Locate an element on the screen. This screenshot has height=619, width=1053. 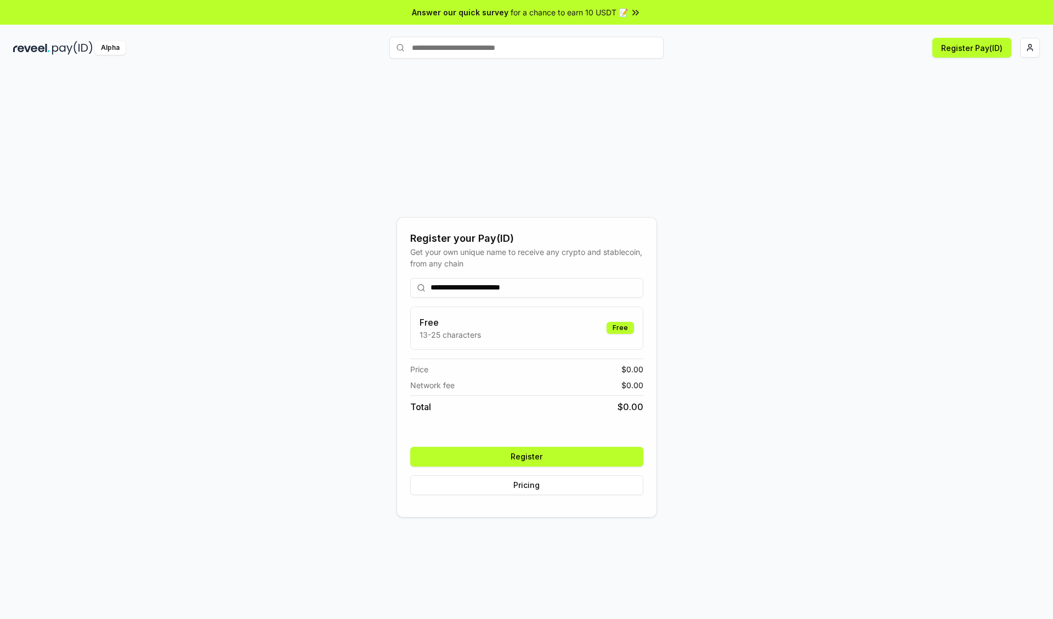
div: Get your own unique name to receive any crypto and stablecoin, from any chain is located at coordinates (527, 258).